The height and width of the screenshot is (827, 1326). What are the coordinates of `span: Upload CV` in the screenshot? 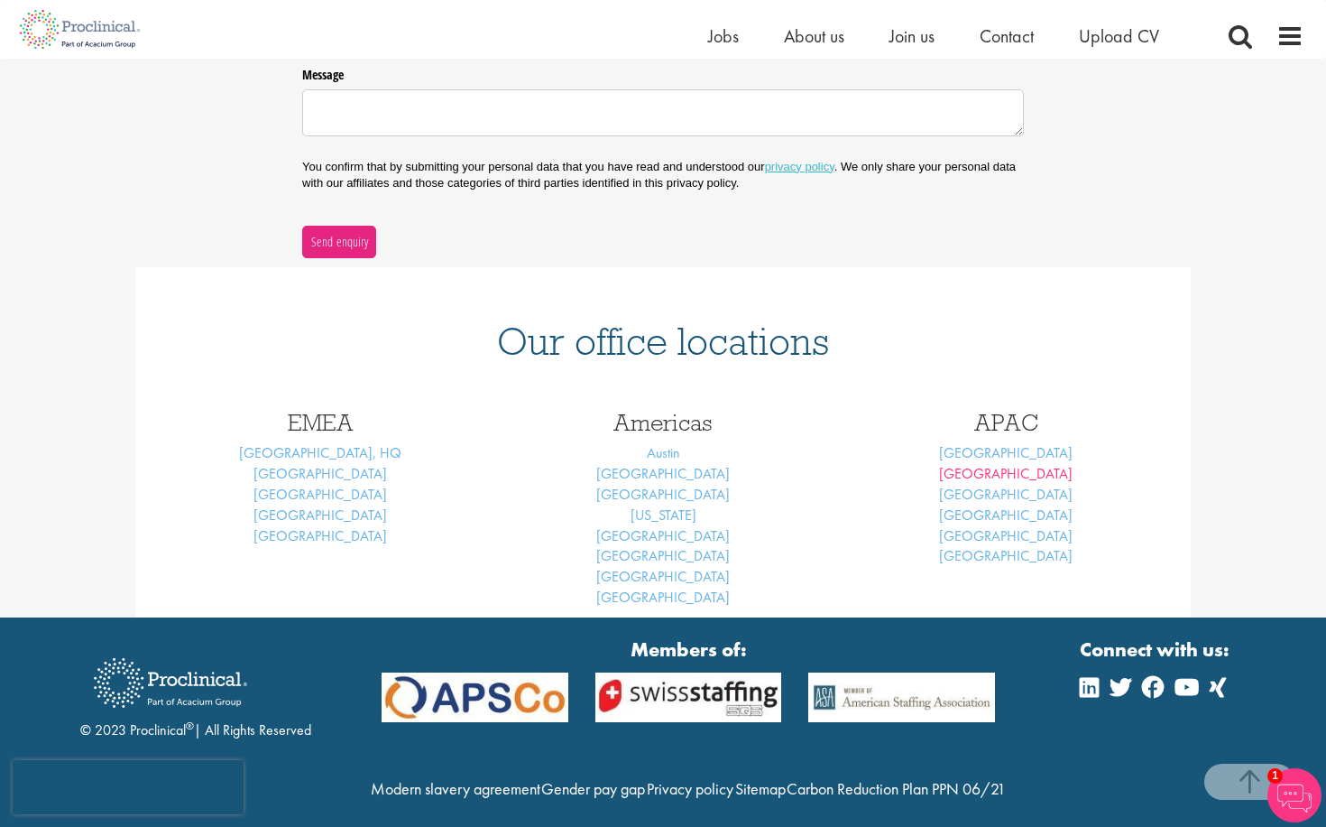 It's located at (1119, 36).